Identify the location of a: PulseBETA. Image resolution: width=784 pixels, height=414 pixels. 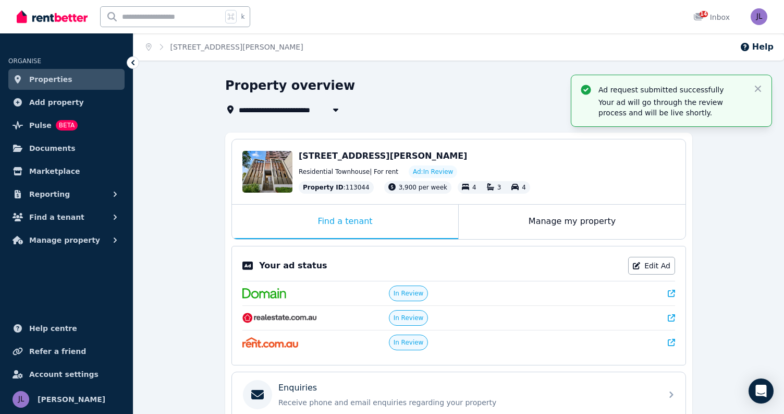
(66, 125).